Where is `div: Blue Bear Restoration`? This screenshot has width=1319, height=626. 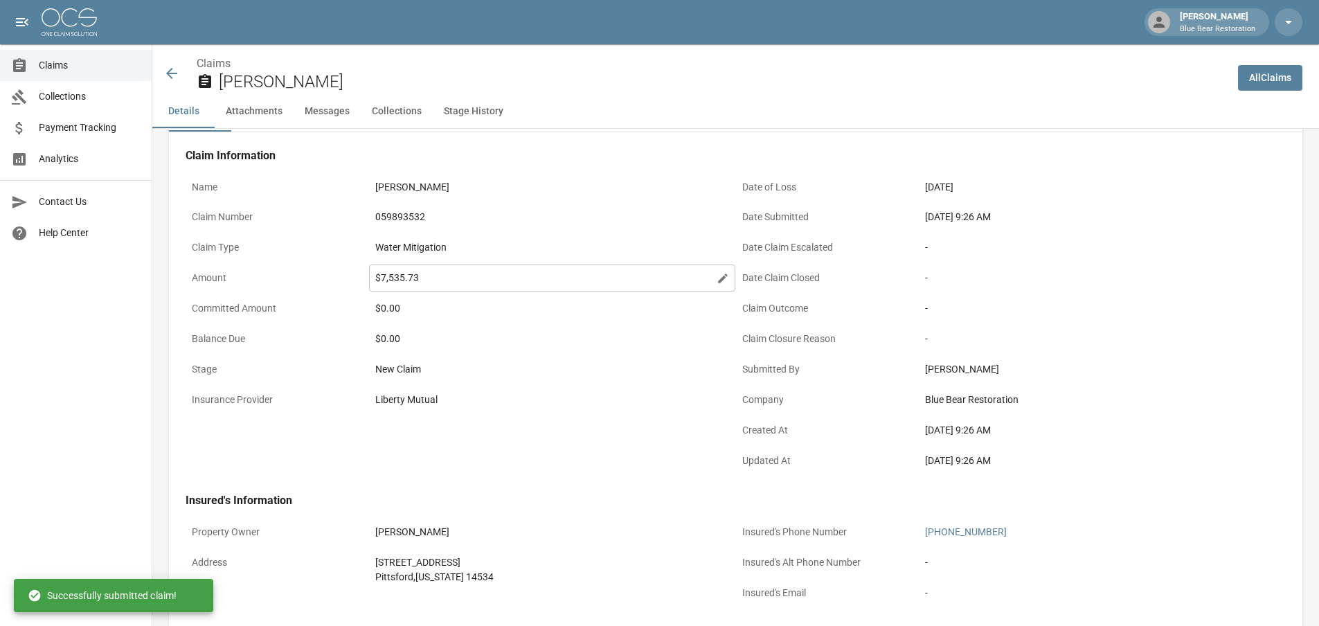
div: Blue Bear Restoration is located at coordinates (1102, 400).